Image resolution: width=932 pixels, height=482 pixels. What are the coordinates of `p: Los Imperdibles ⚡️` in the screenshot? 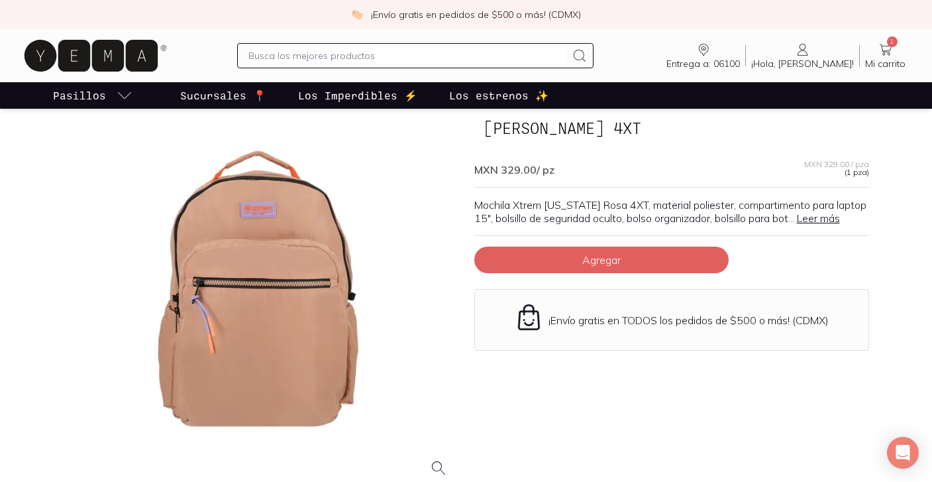 It's located at (358, 95).